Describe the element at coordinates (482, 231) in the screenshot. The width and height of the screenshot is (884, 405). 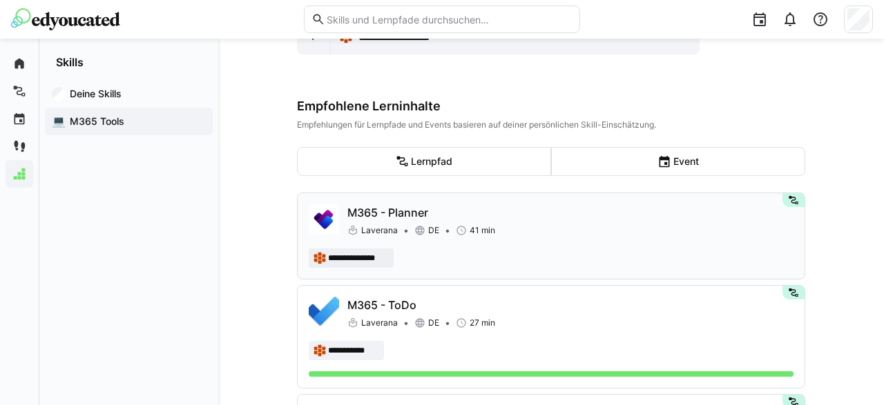
I see `span: 41 min` at that location.